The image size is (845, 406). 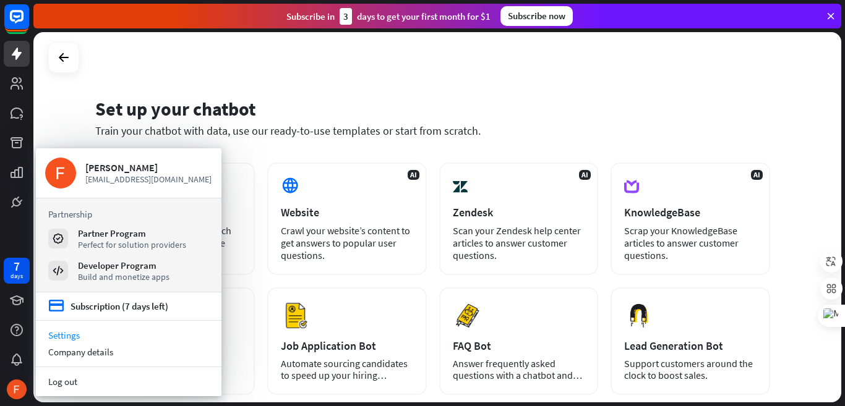 What do you see at coordinates (690, 370) in the screenshot?
I see `div: Support customers around the clock to boost sales.` at bounding box center [690, 370].